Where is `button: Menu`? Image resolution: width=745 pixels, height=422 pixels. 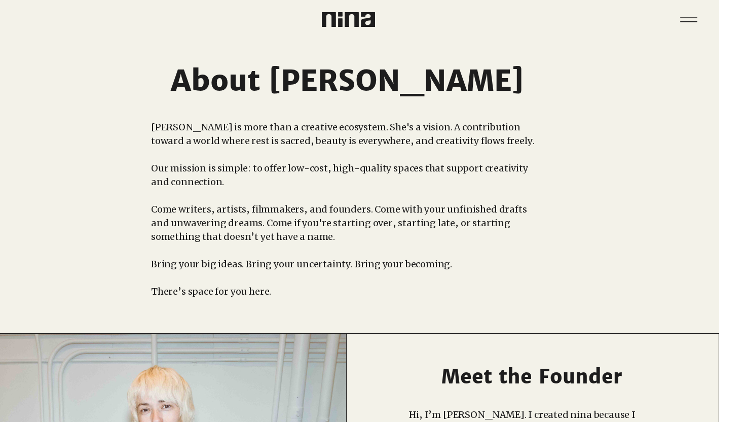 button: Menu is located at coordinates (688, 19).